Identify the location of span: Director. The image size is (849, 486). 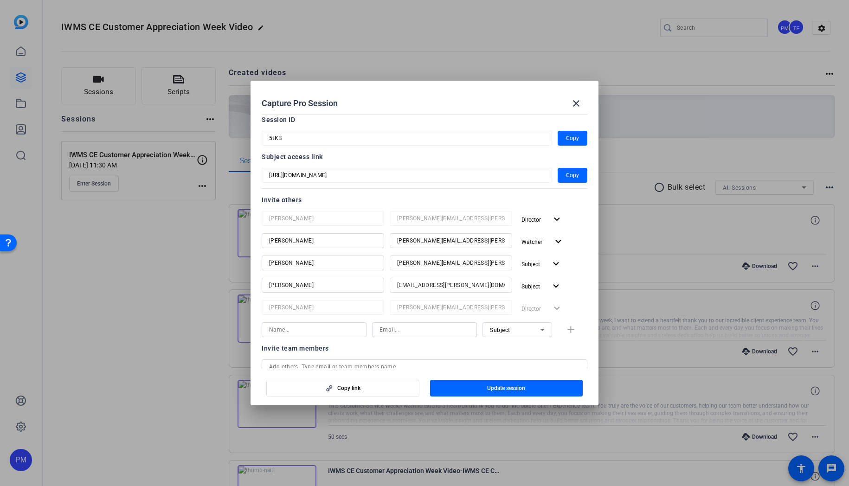
(531, 220).